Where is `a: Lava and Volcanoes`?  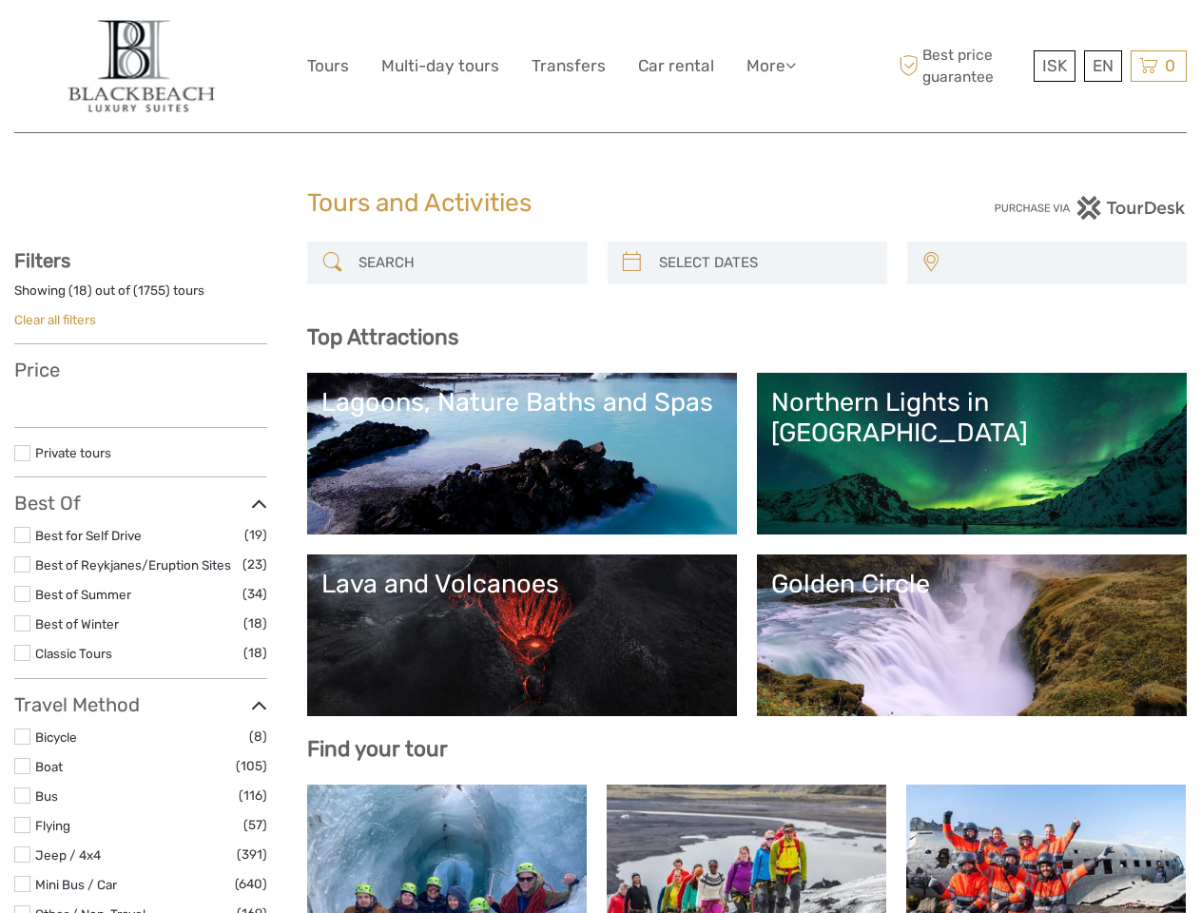 a: Lava and Volcanoes is located at coordinates (522, 635).